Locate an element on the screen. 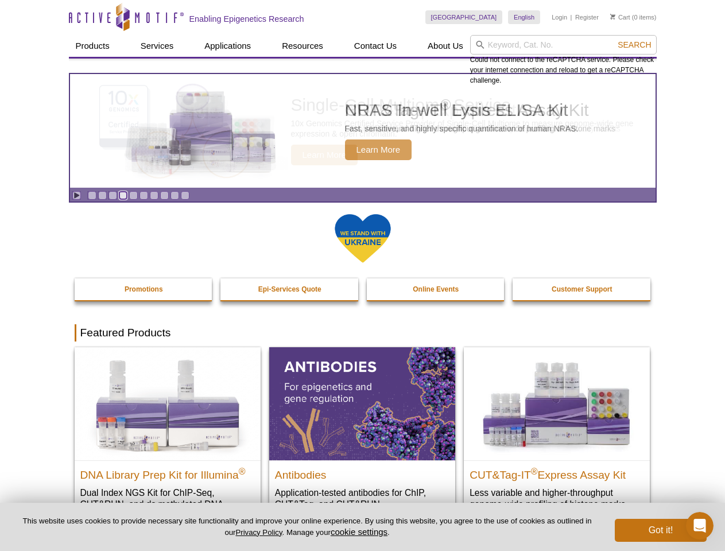  a: Go to slide 2 is located at coordinates (102, 195).